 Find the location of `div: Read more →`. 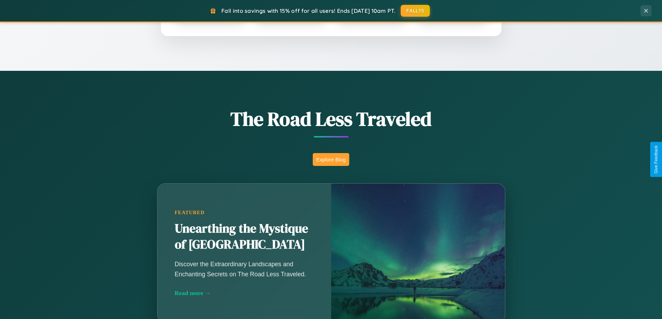

div: Read more → is located at coordinates (244, 293).